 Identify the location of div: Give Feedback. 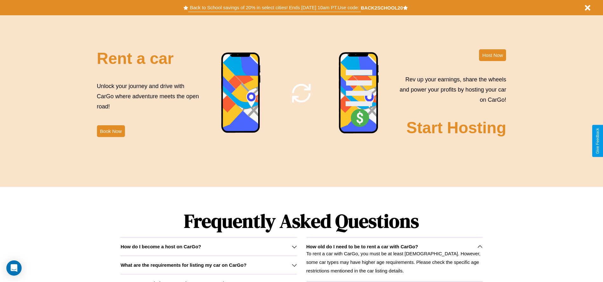
(598, 141).